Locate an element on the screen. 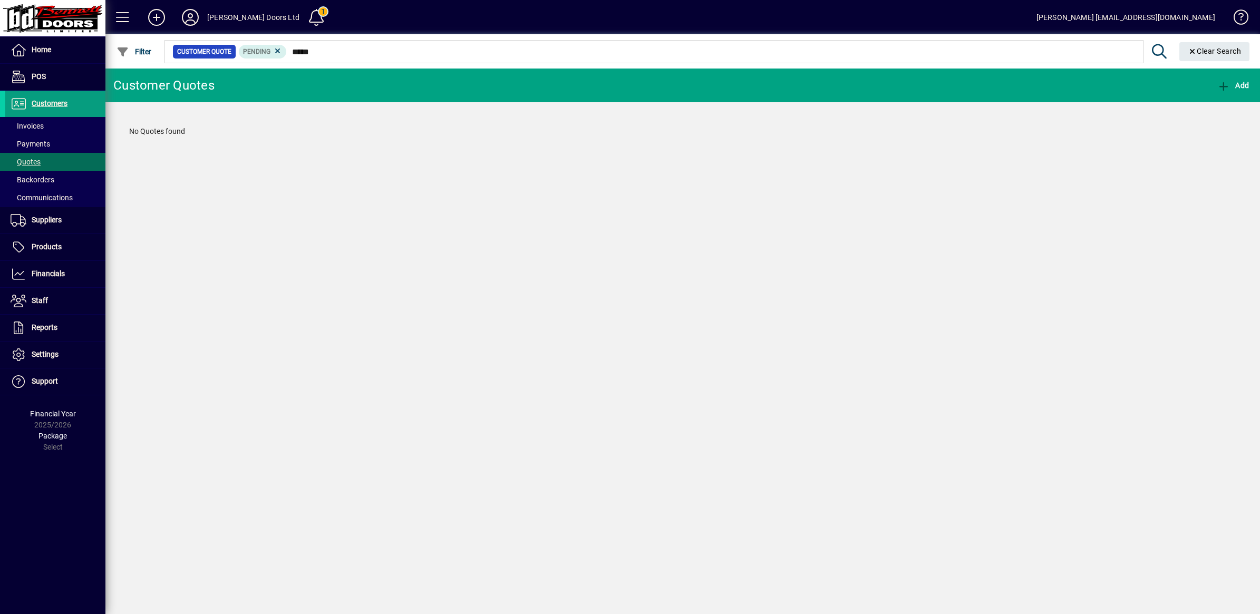  span: Add is located at coordinates (1233, 85).